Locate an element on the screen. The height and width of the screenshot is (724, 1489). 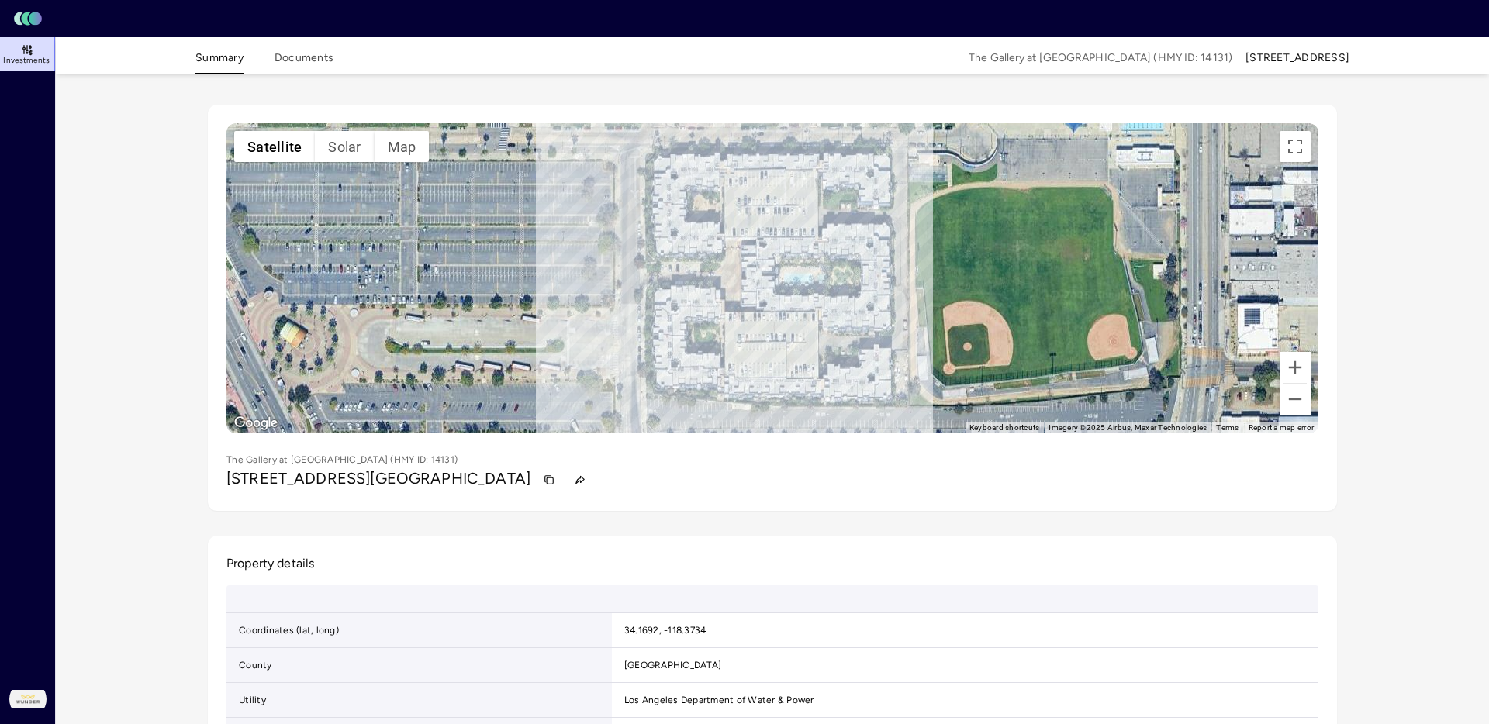
div: tabs is located at coordinates (264, 57).